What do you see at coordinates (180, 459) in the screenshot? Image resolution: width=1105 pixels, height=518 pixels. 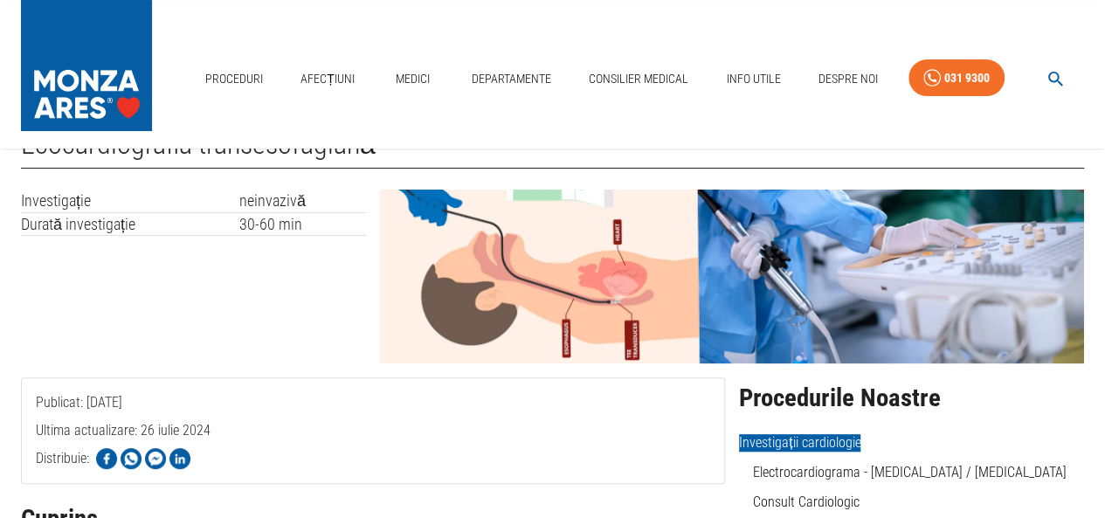 I see `button: Share on LinkedIn` at bounding box center [180, 459].